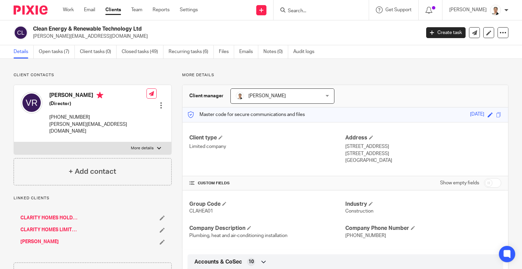 This screenshot has height=269, width=522. What do you see at coordinates (423, 204) in the screenshot?
I see `h4: Industry` at bounding box center [423, 204].